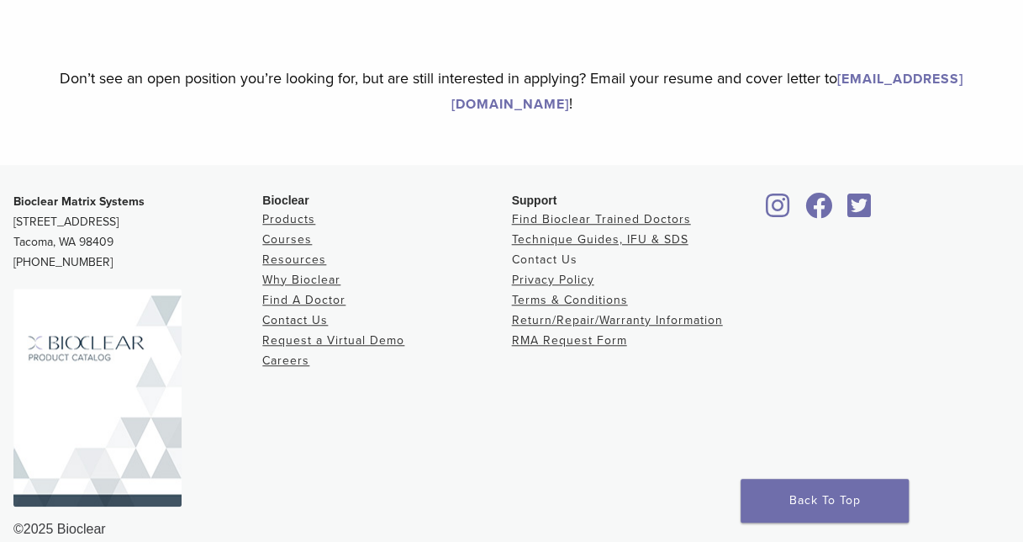  What do you see at coordinates (285, 200) in the screenshot?
I see `span: Bioclear` at bounding box center [285, 200].